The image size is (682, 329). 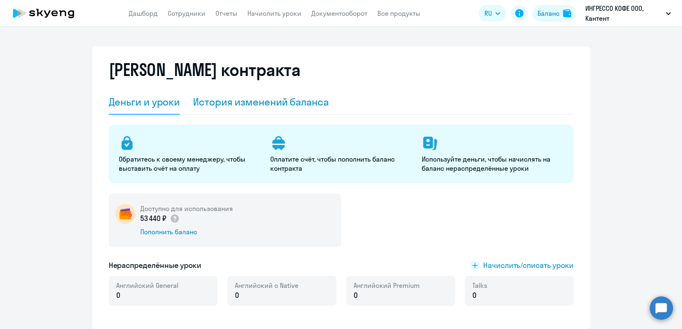 I want to click on span: Talks, so click(x=480, y=285).